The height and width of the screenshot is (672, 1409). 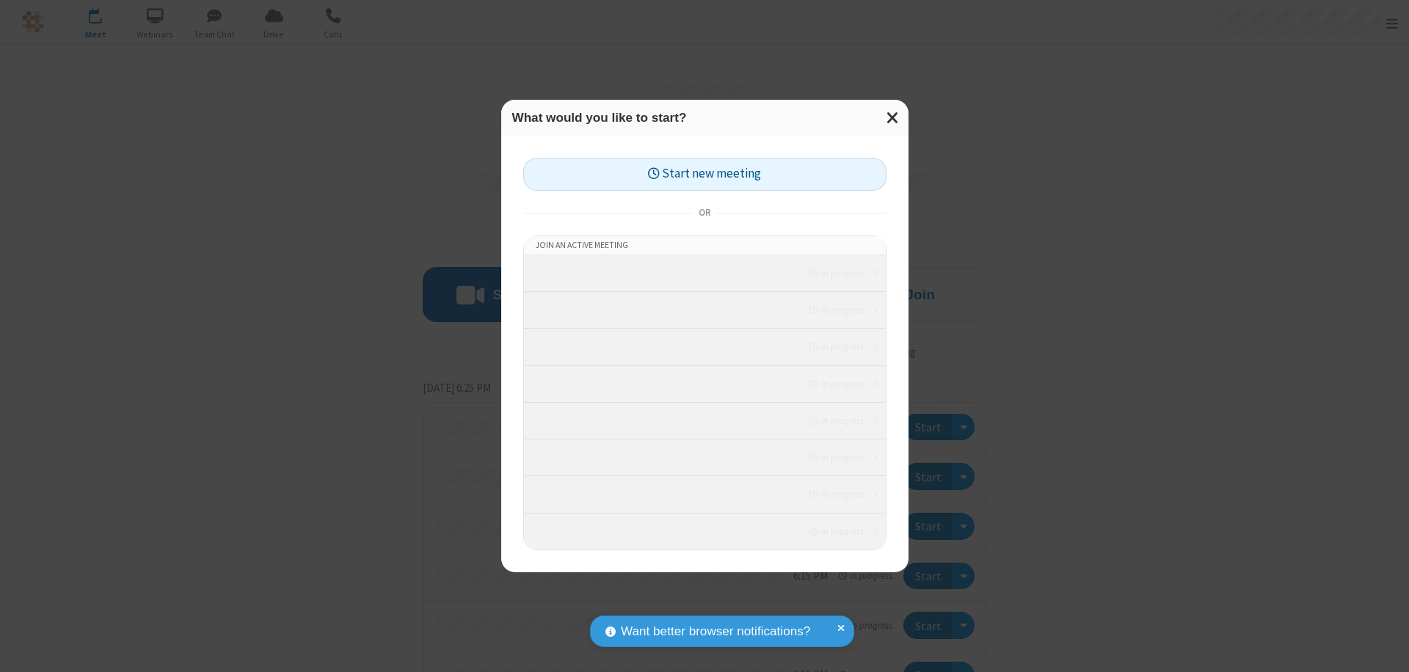 What do you see at coordinates (715, 632) in the screenshot?
I see `span: Want better browser notifications?` at bounding box center [715, 632].